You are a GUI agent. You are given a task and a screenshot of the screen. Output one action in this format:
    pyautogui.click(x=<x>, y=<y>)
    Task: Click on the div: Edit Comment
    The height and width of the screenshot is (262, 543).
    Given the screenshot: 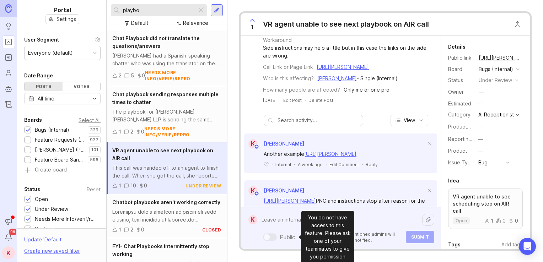 What is the action you would take?
    pyautogui.click(x=344, y=165)
    